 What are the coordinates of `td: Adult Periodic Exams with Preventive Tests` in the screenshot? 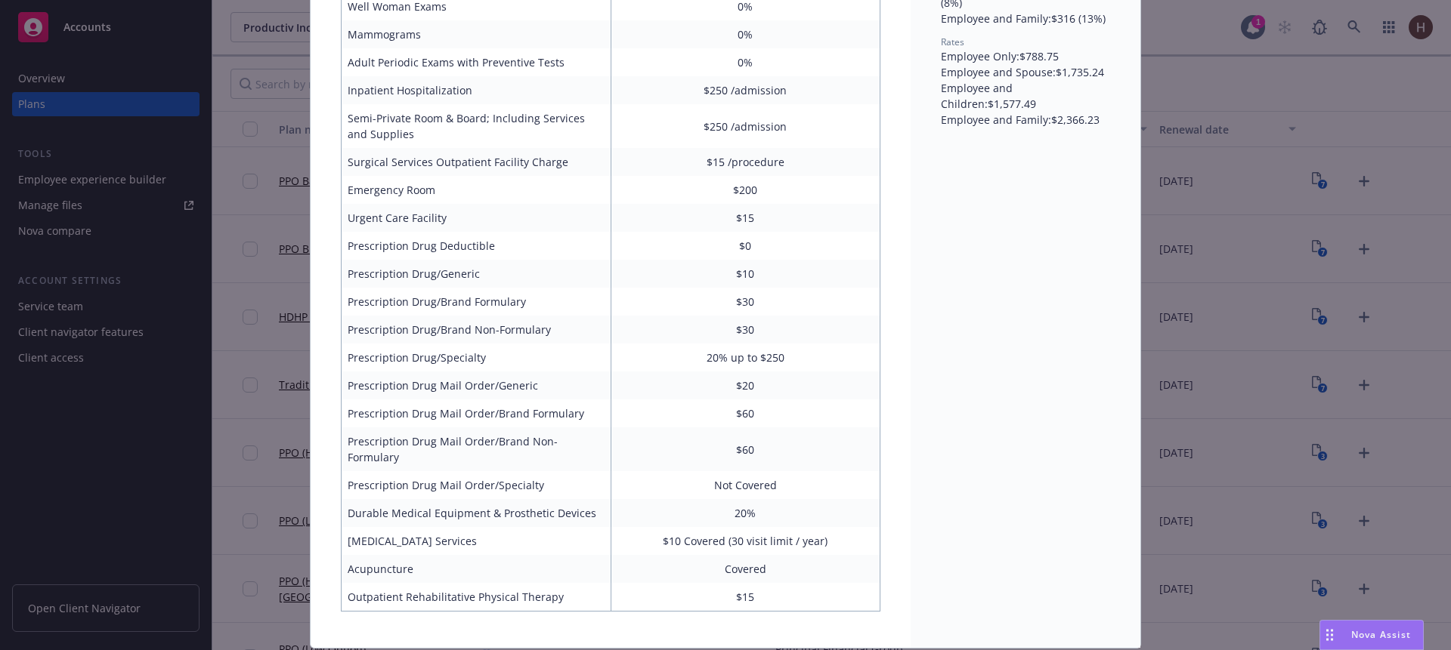 It's located at (476, 62).